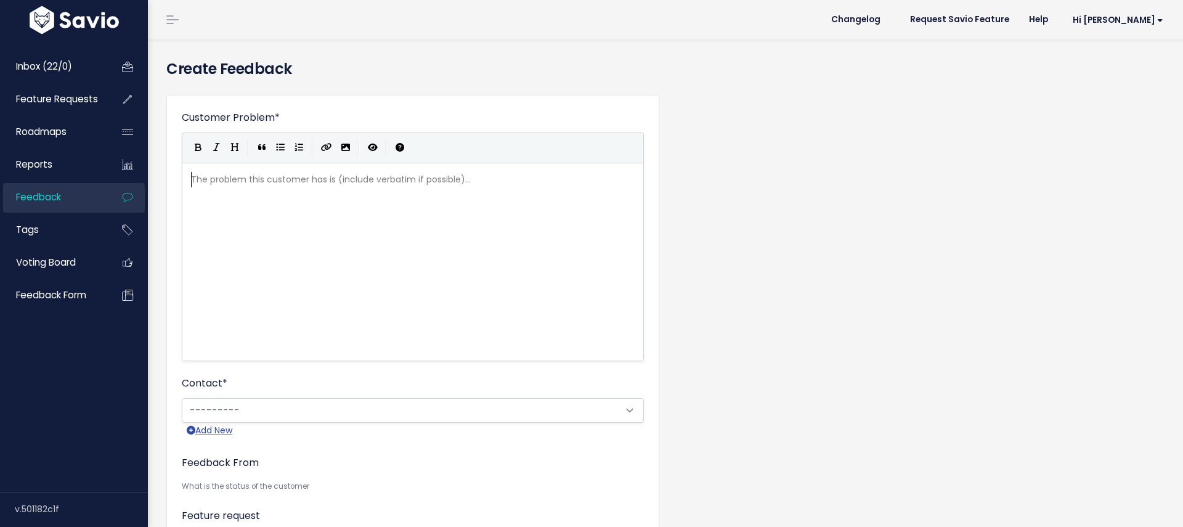 This screenshot has width=1183, height=527. What do you see at coordinates (52, 263) in the screenshot?
I see `a: Voting Board` at bounding box center [52, 263].